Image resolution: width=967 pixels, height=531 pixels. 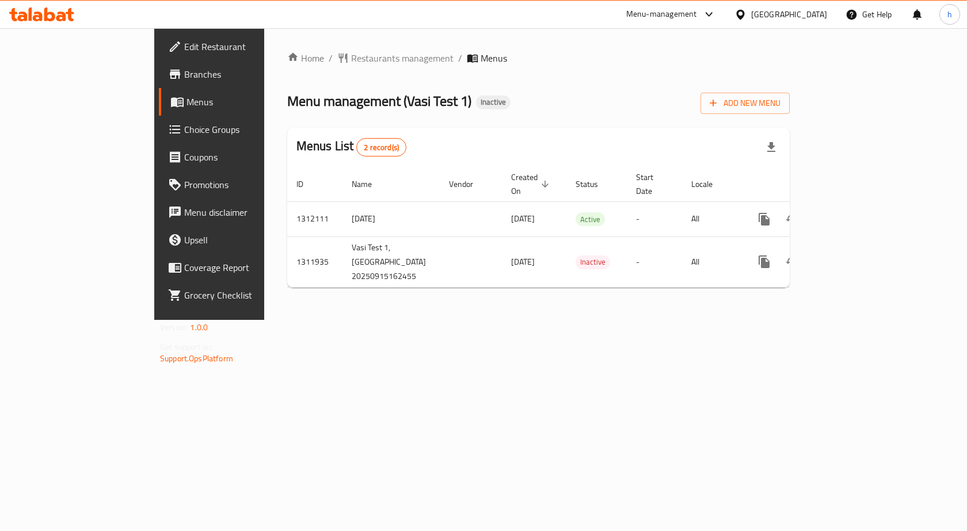 I want to click on span: Choice Groups, so click(x=245, y=129).